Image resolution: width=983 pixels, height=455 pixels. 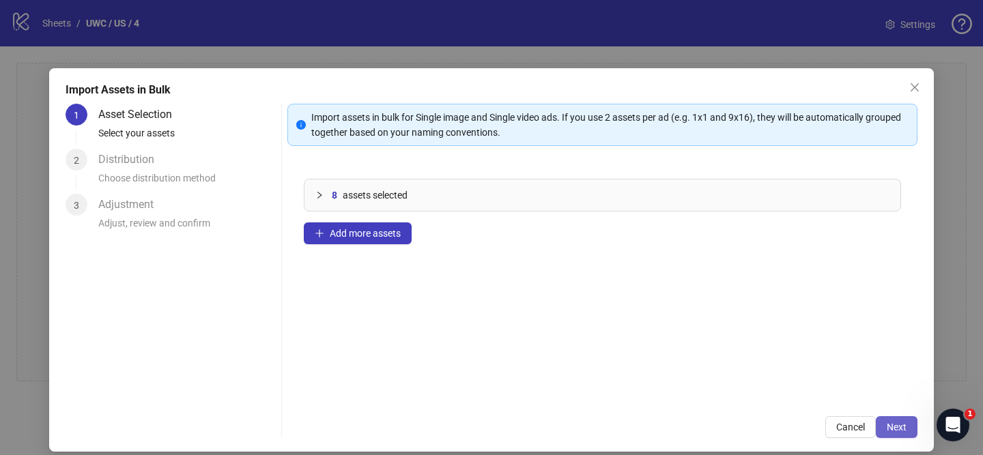 What do you see at coordinates (132, 160) in the screenshot?
I see `div: Distribution` at bounding box center [132, 160].